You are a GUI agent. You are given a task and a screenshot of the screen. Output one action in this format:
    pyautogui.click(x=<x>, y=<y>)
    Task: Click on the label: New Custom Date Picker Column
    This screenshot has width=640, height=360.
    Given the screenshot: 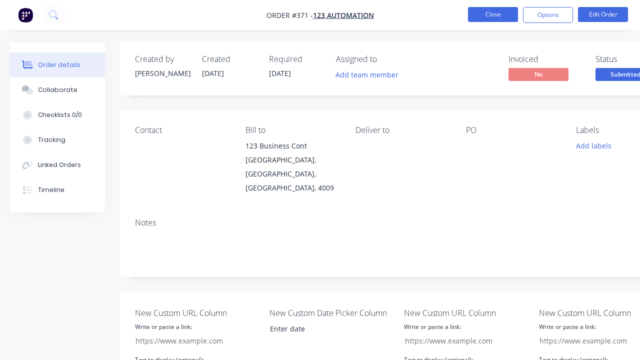 What is the action you would take?
    pyautogui.click(x=332, y=313)
    